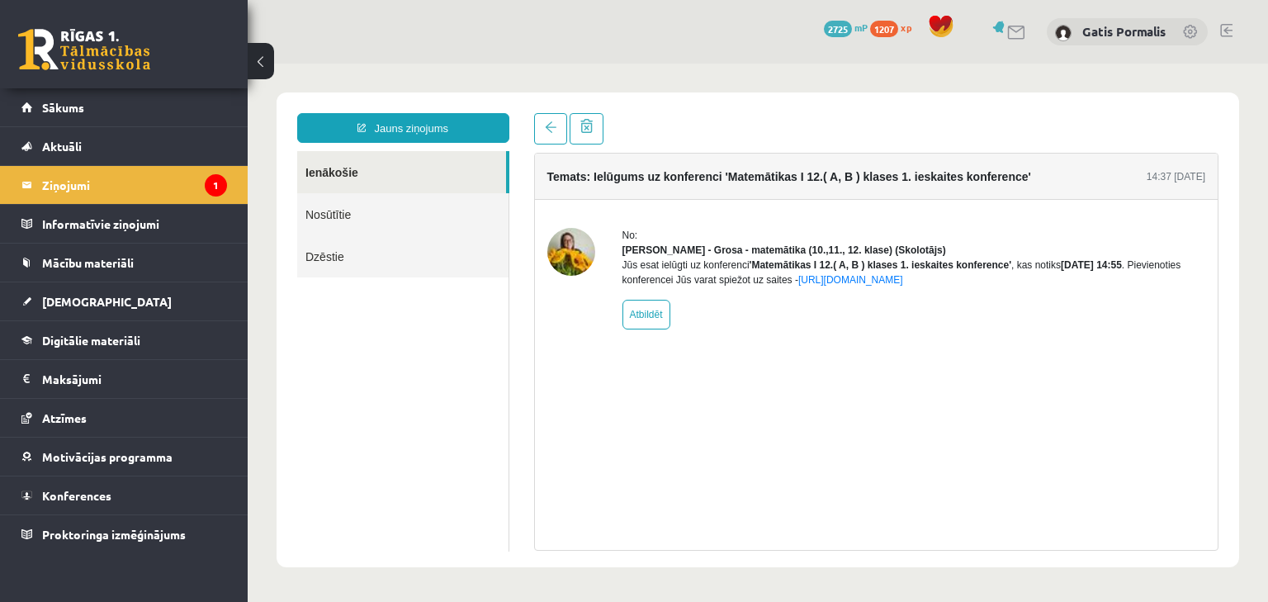  What do you see at coordinates (62, 146) in the screenshot?
I see `span: Aktuāli` at bounding box center [62, 146].